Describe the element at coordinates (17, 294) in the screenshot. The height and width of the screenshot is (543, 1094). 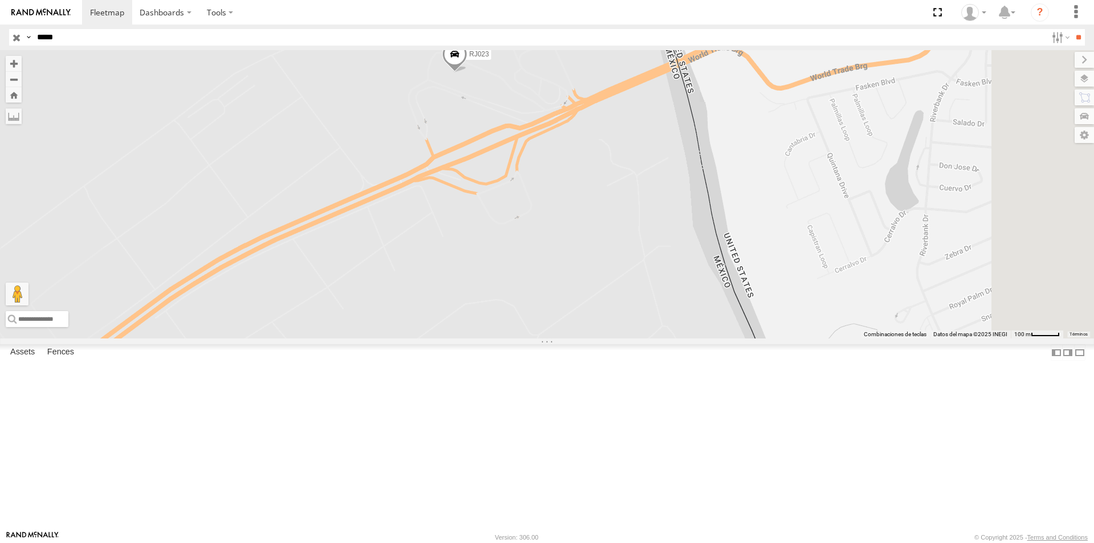
I see `button: Arrastra al hombrecito al mapa para abrir Street View` at that location.